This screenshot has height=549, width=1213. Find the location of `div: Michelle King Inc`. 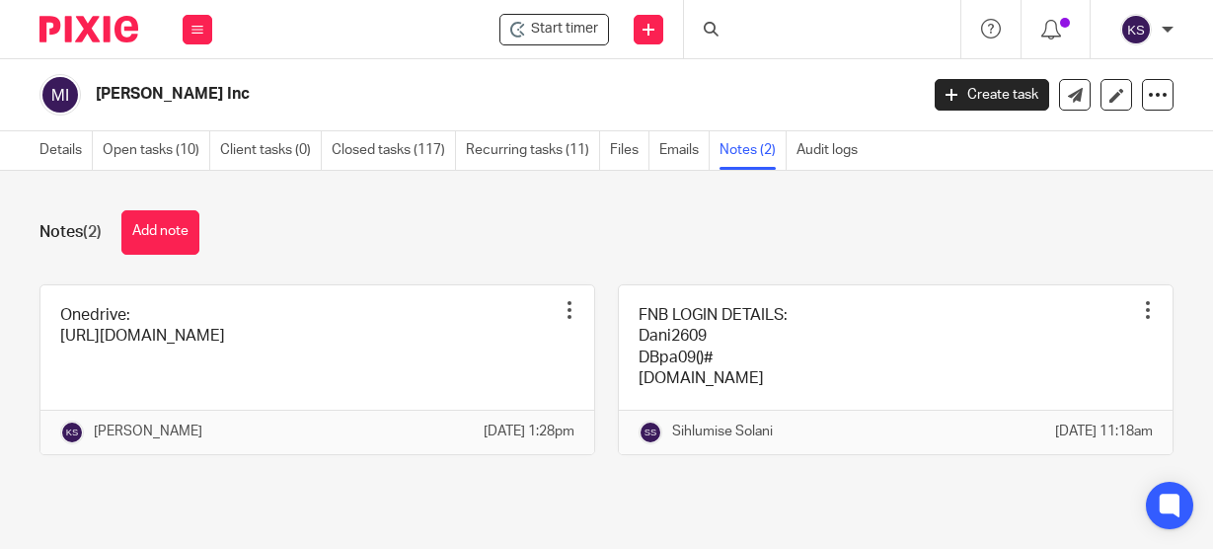

div: Michelle King Inc is located at coordinates (553, 30).